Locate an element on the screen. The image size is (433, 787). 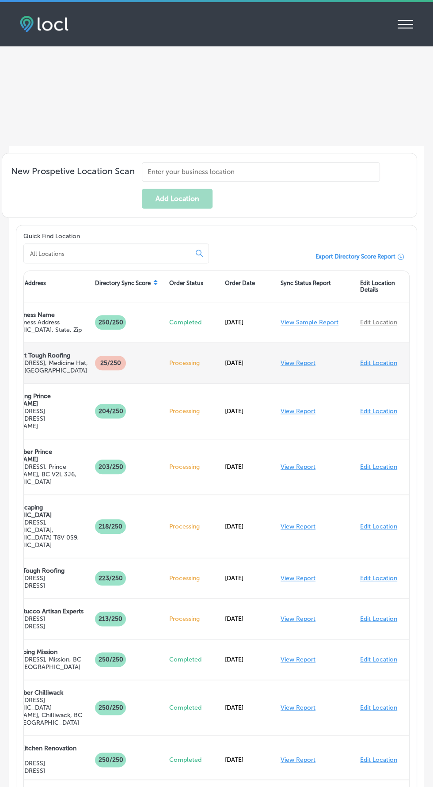
input: All Locations is located at coordinates (109, 254).